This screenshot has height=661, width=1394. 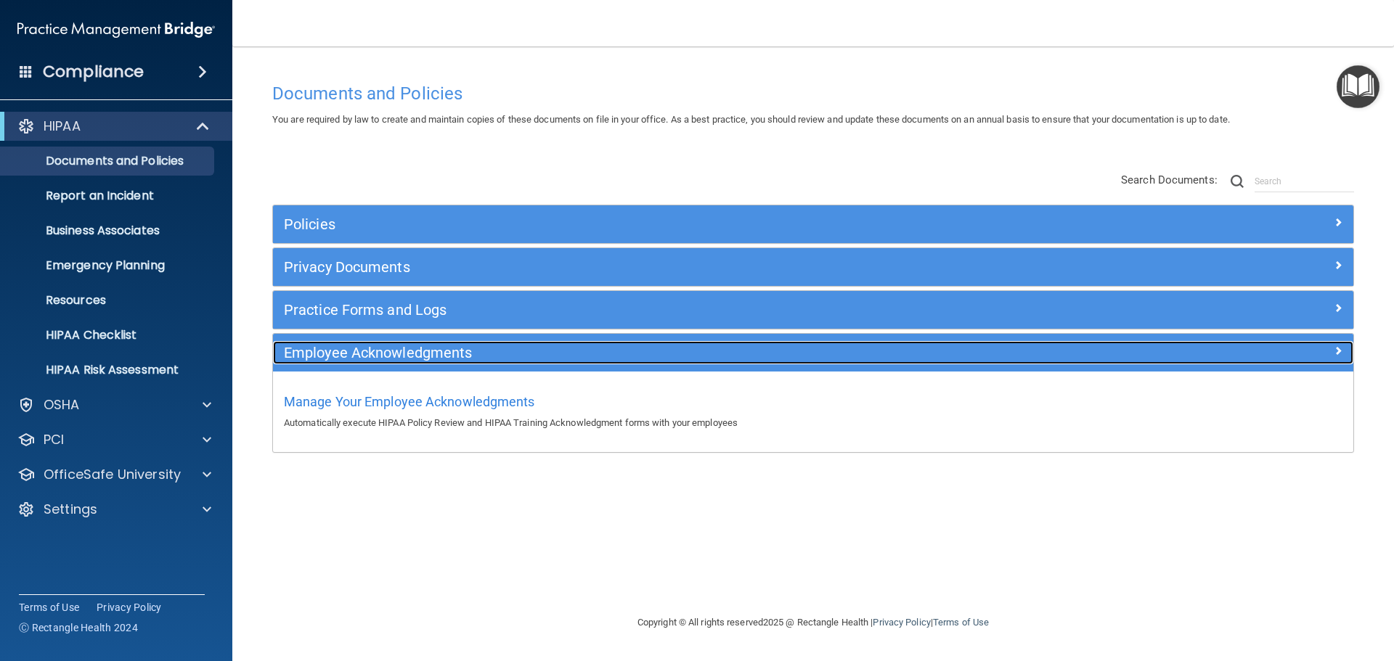 What do you see at coordinates (112, 475) in the screenshot?
I see `p: OfficeSafe University` at bounding box center [112, 475].